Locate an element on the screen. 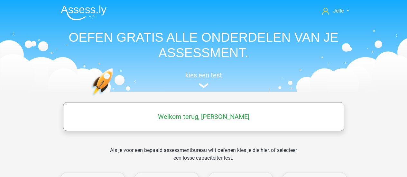 The image size is (407, 177). a: Jelle is located at coordinates (335, 11).